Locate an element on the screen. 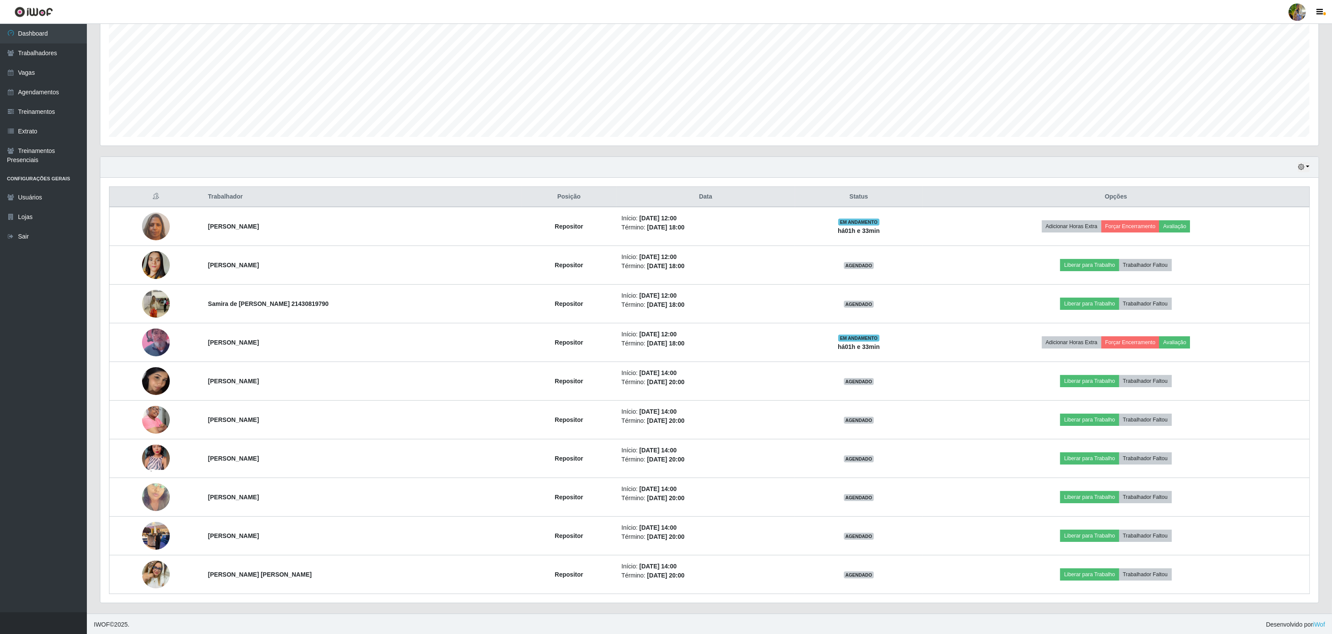 This screenshot has height=634, width=1332. img: 1747253938286.jpeg is located at coordinates (156, 226).